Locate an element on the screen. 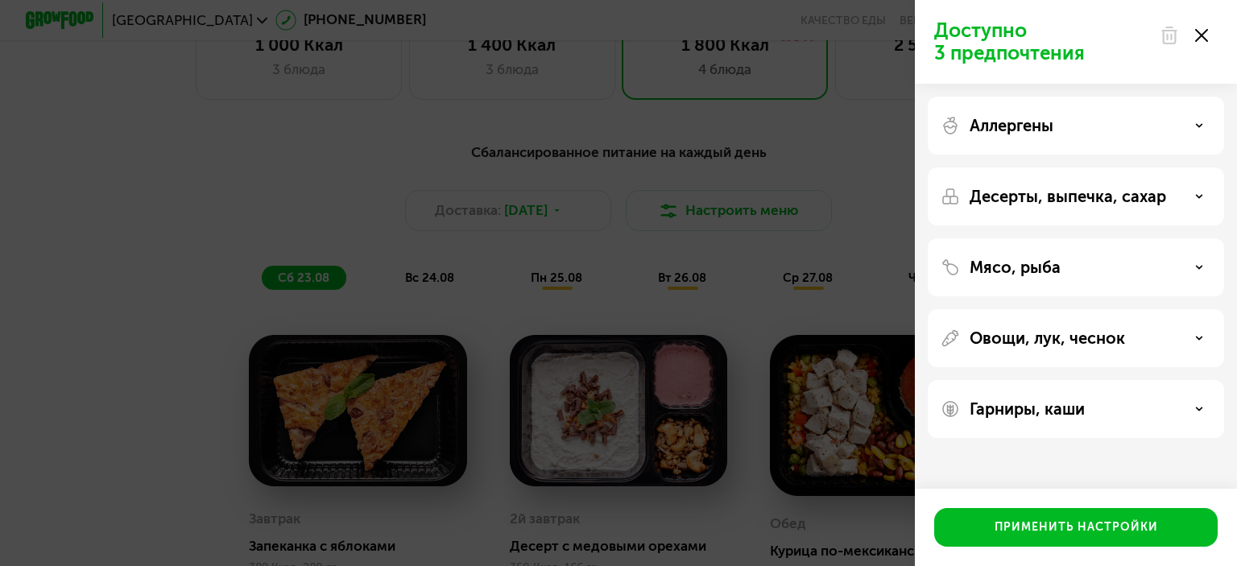  p: Мясо, рыба is located at coordinates (1015, 267).